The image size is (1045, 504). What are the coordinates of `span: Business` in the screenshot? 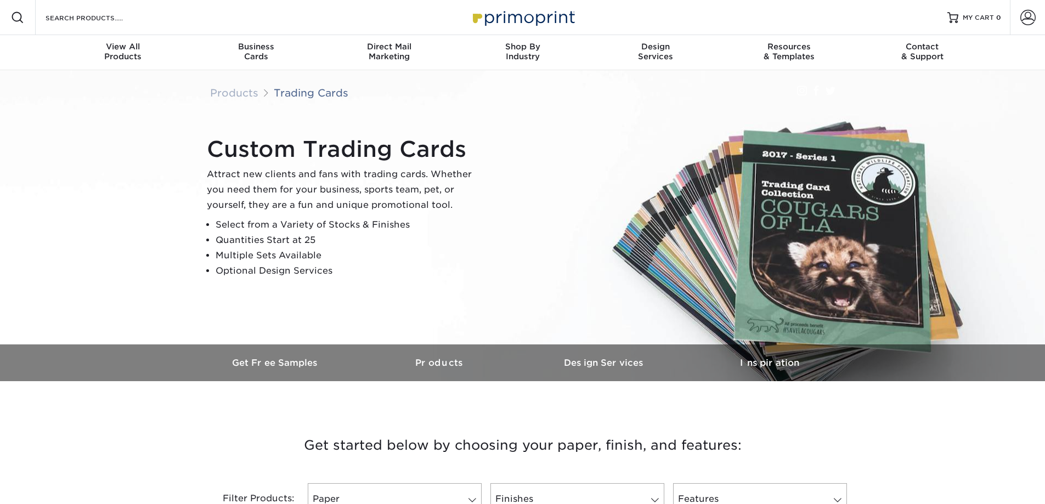 It's located at (256, 47).